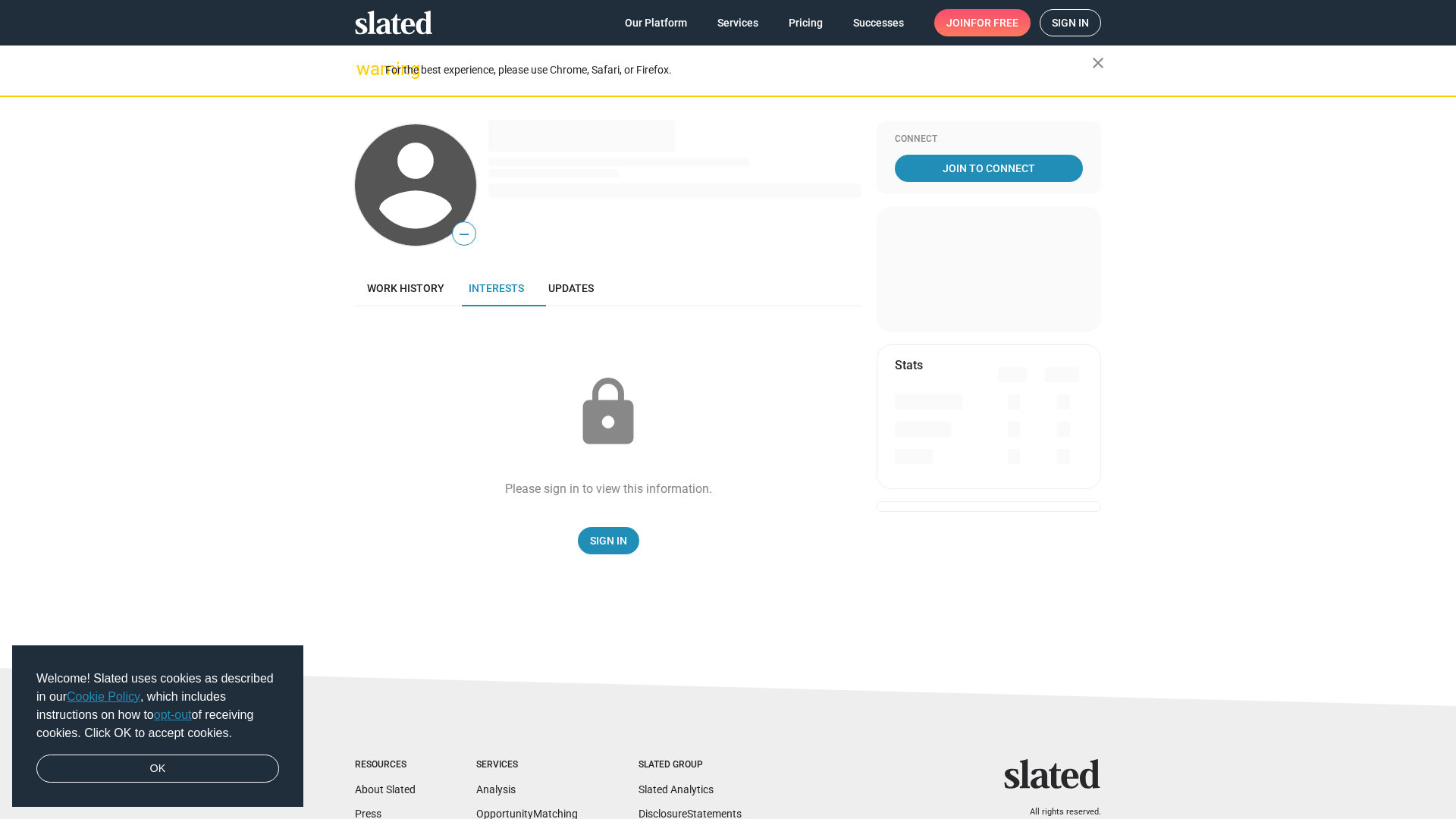  What do you see at coordinates (806, 22) in the screenshot?
I see `a: Pricing` at bounding box center [806, 22].